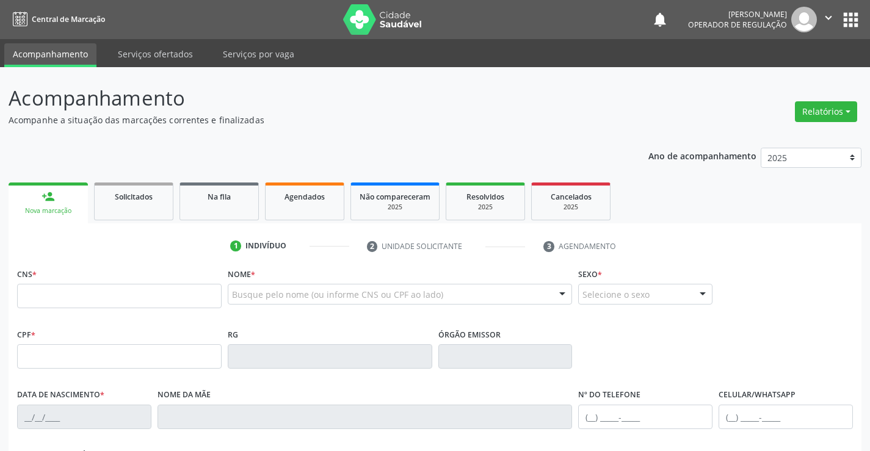  I want to click on label: RG, so click(233, 335).